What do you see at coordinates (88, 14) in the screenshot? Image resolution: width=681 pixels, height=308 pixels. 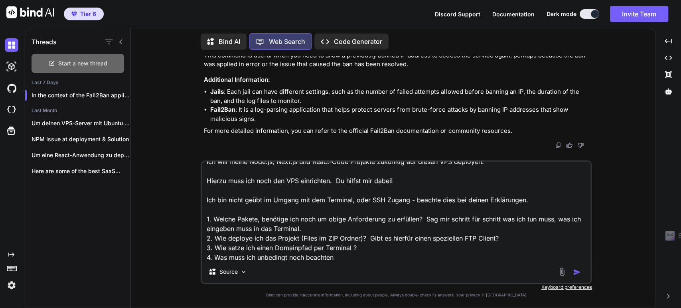 I see `span: Tier 6` at bounding box center [88, 14].